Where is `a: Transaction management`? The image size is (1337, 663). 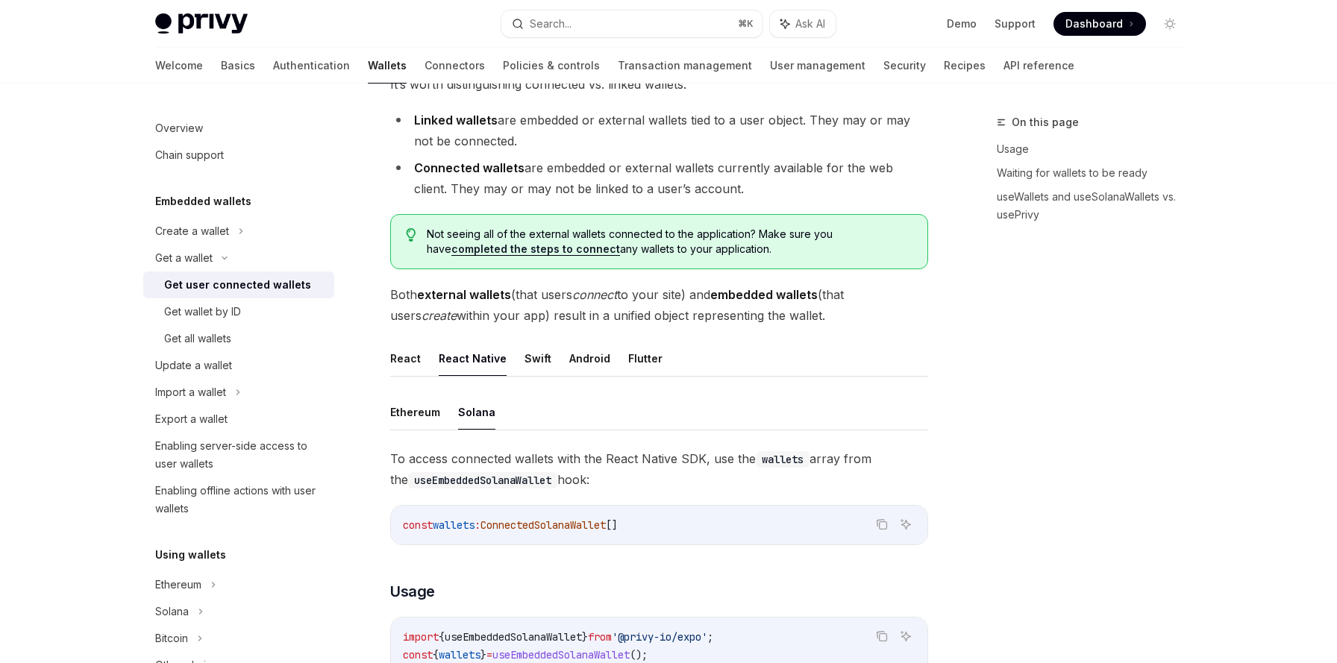 a: Transaction management is located at coordinates (685, 66).